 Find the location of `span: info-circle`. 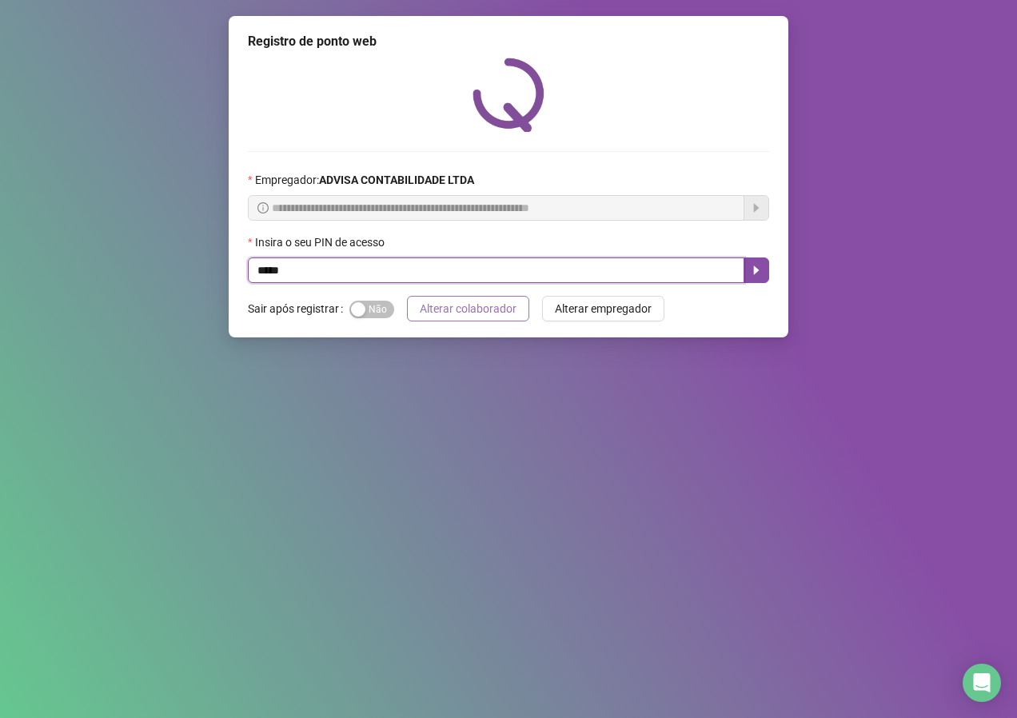

span: info-circle is located at coordinates (263, 208).